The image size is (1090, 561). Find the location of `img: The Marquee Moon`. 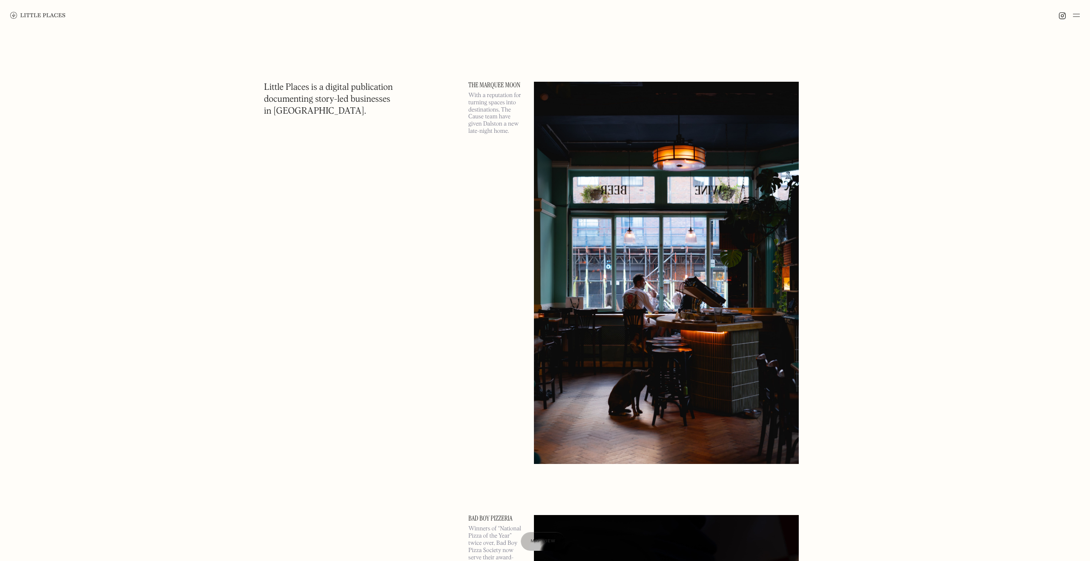

img: The Marquee Moon is located at coordinates (666, 273).